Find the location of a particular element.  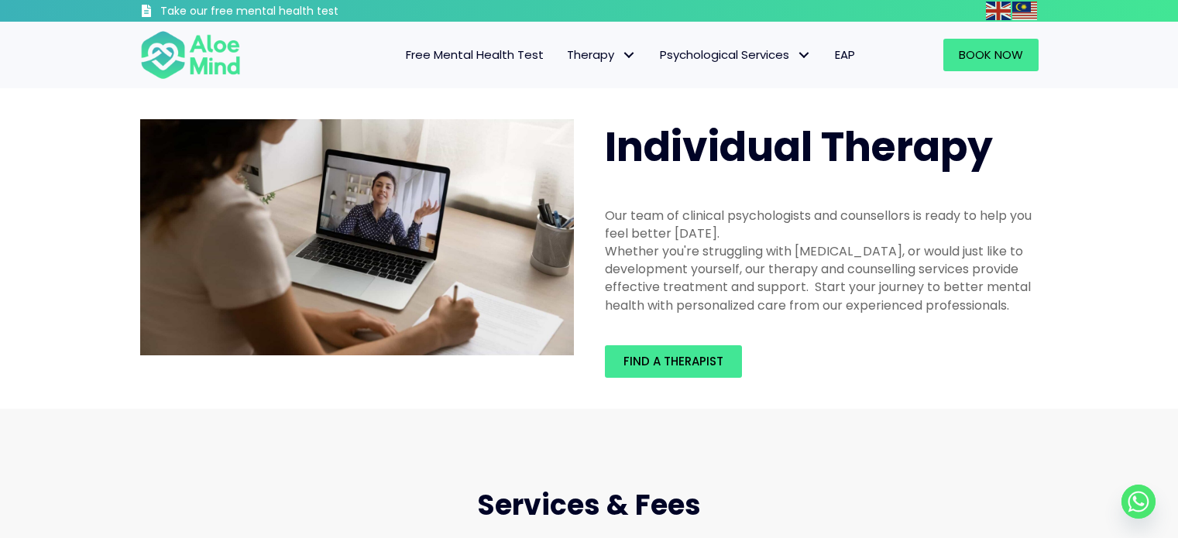

a: Psychological ServicesPsychological Services: submenu is located at coordinates (736, 55).